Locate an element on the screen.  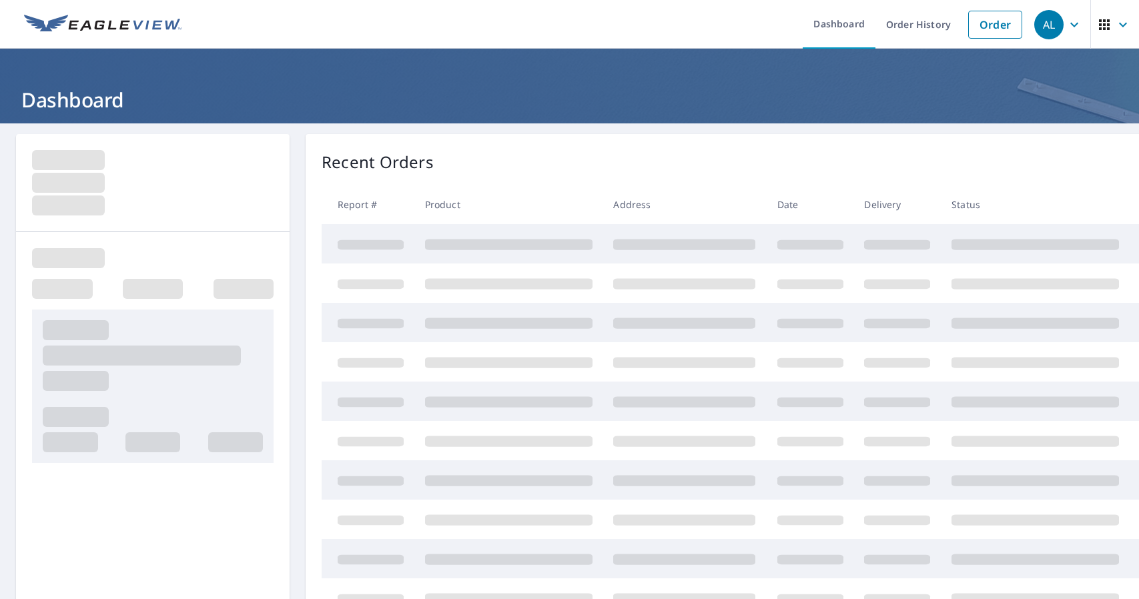
img: EV Logo is located at coordinates (103, 25).